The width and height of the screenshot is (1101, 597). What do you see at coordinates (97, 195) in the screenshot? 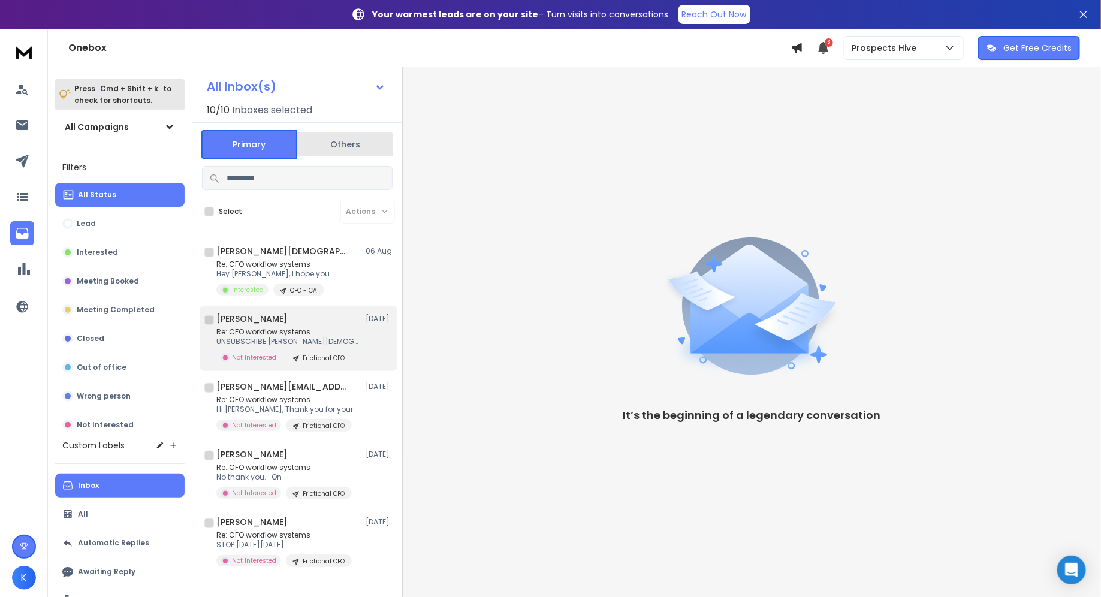
I see `p: All Status` at bounding box center [97, 195].